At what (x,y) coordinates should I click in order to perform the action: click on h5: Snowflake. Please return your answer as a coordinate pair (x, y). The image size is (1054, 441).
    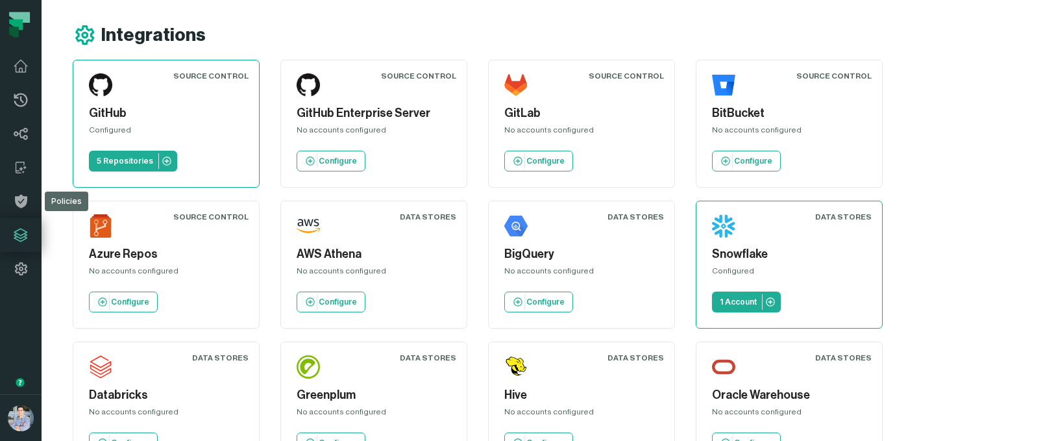
    Looking at the image, I should click on (789, 254).